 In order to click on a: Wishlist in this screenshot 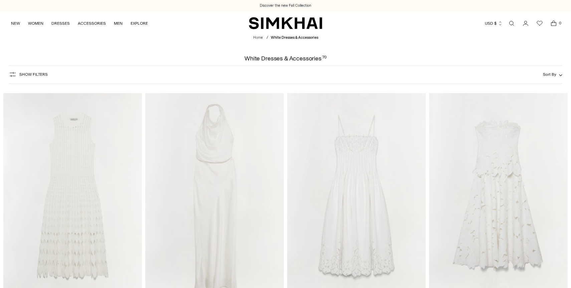, I will do `click(540, 23)`.